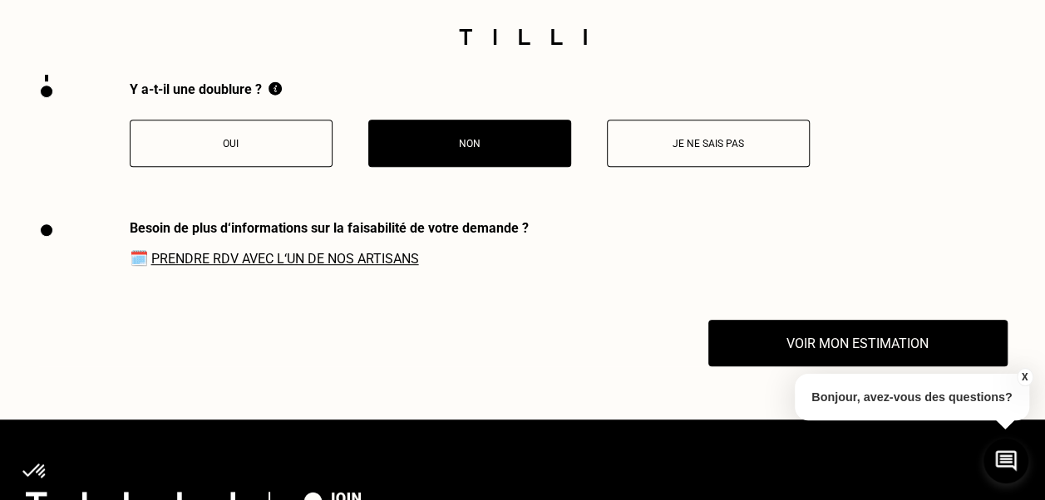 This screenshot has height=500, width=1045. Describe the element at coordinates (470, 144) in the screenshot. I see `p: Non` at that location.